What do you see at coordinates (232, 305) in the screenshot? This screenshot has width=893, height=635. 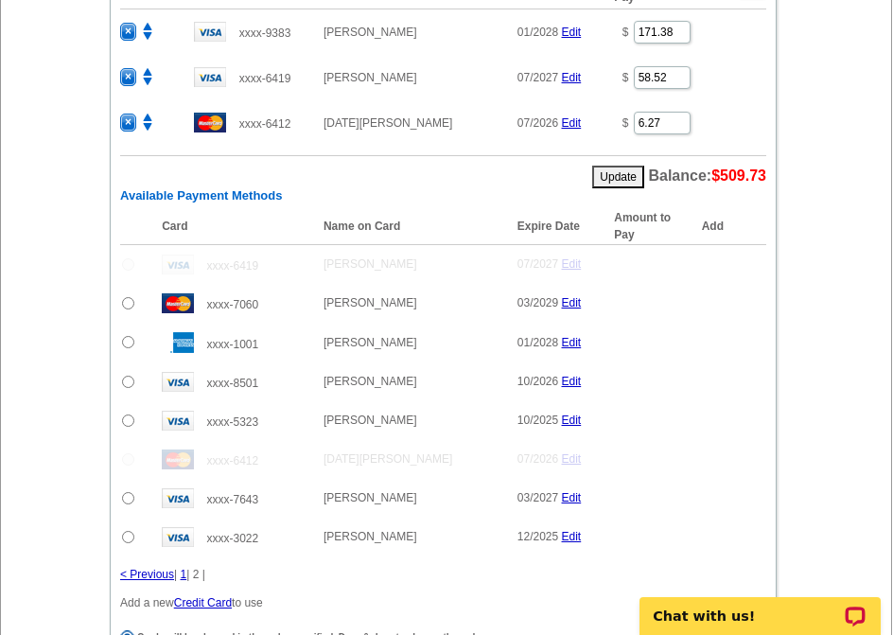 I see `span: xxxx-7060` at bounding box center [232, 305].